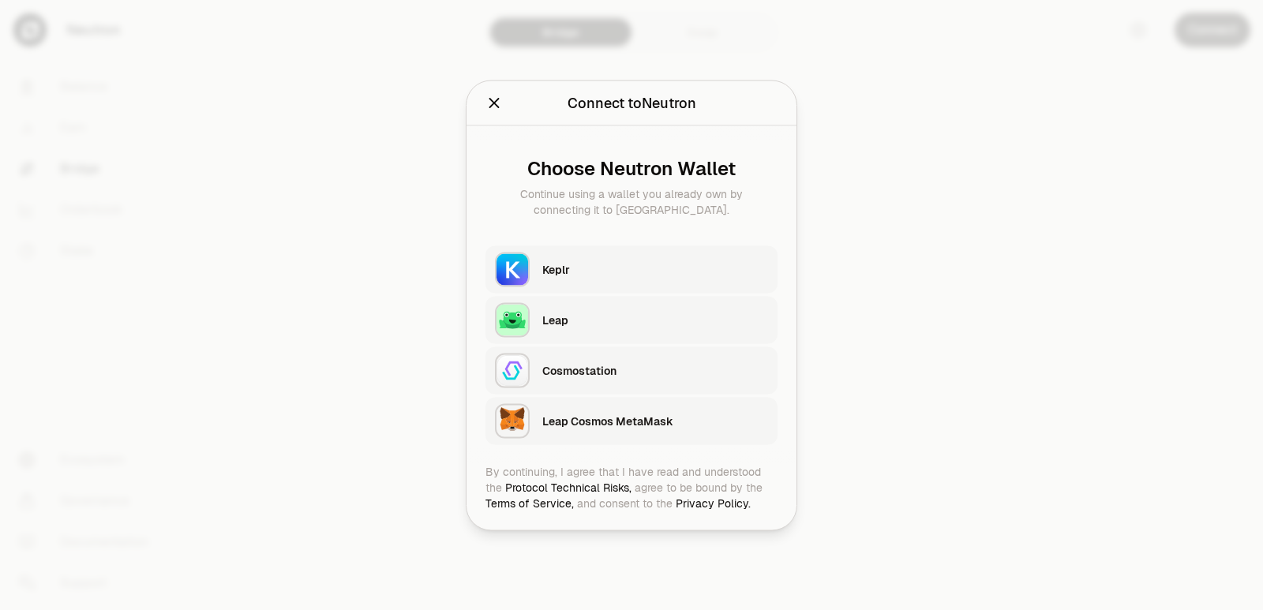 The width and height of the screenshot is (1263, 610). Describe the element at coordinates (655, 370) in the screenshot. I see `div: Cosmostation` at that location.